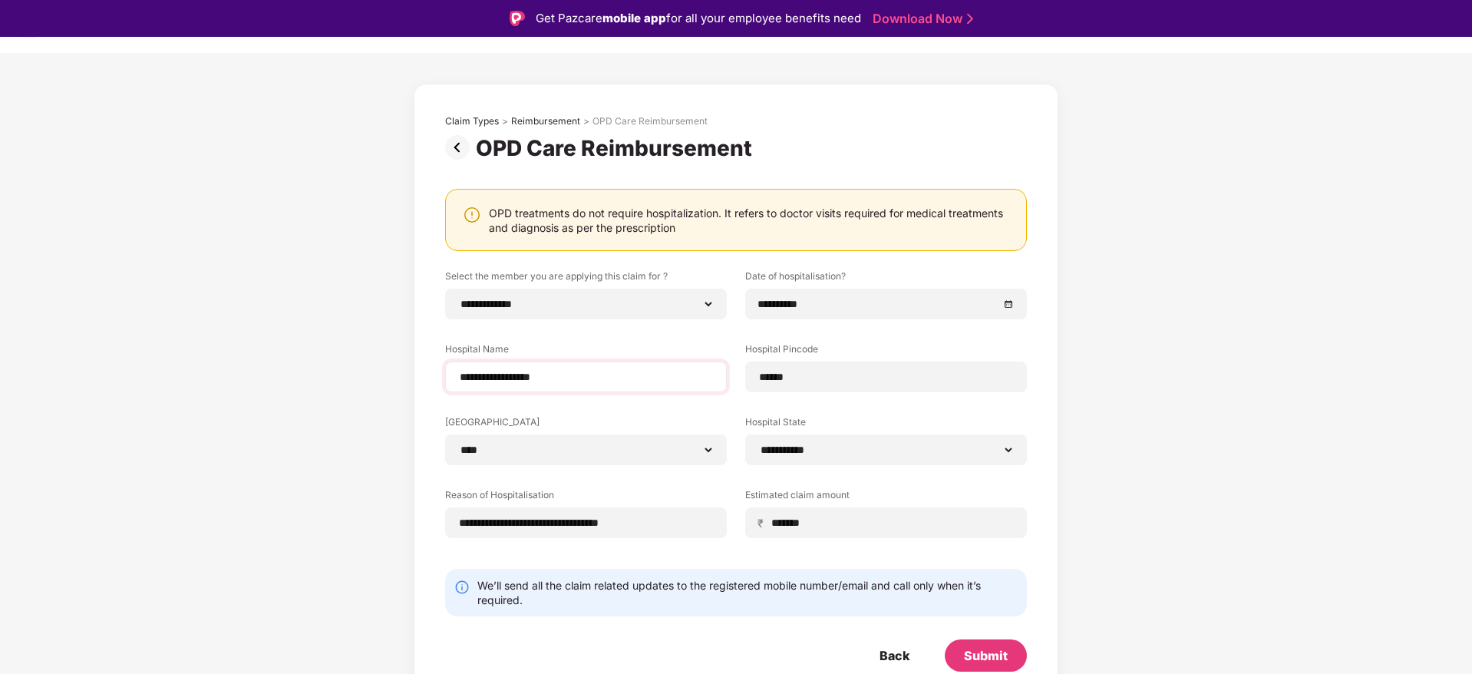 The width and height of the screenshot is (1472, 674). Describe the element at coordinates (886, 352) in the screenshot. I see `label: Hospital Pincode` at that location.